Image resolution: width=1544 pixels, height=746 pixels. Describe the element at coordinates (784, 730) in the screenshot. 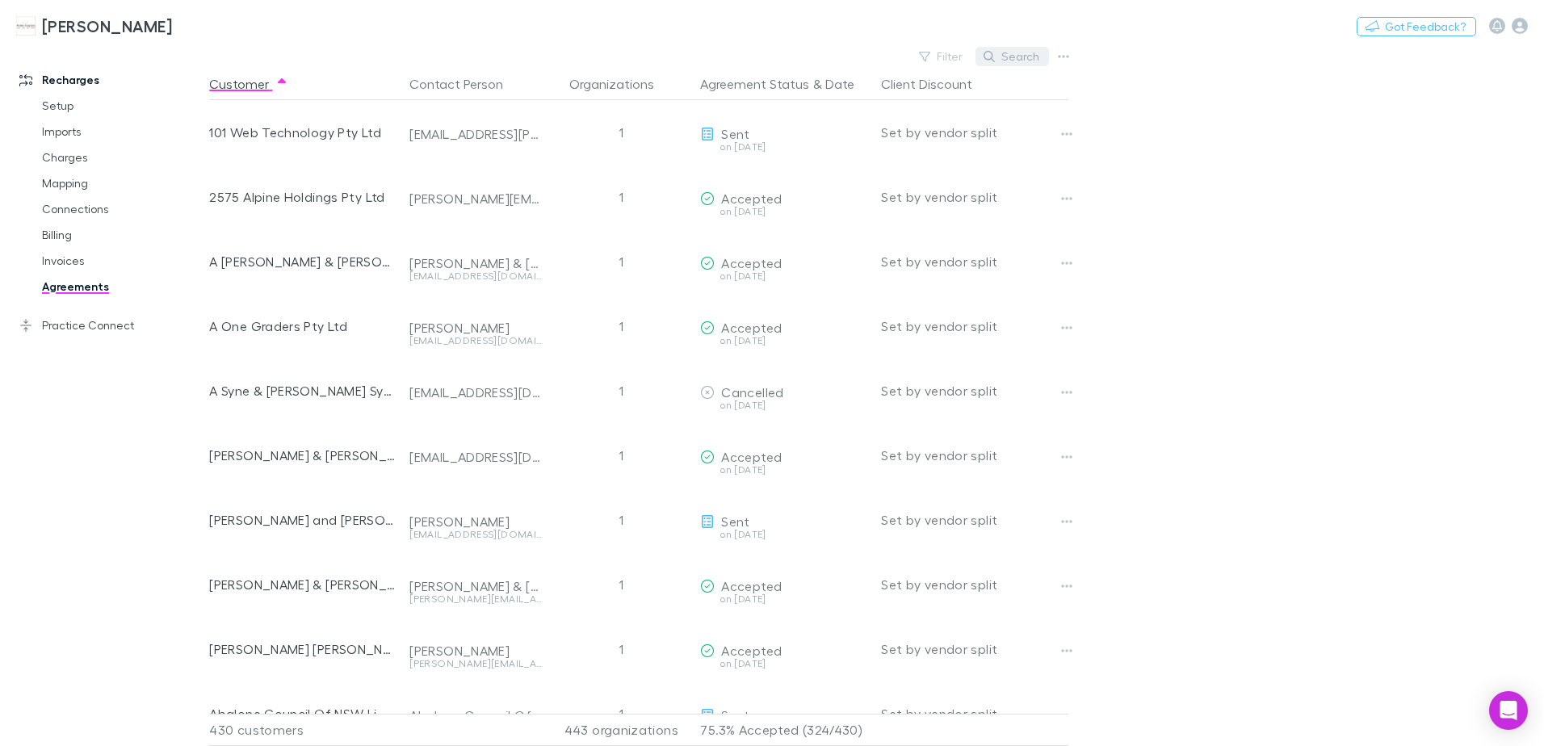

I see `p: 75.3% Accepted (324/430)` at that location.